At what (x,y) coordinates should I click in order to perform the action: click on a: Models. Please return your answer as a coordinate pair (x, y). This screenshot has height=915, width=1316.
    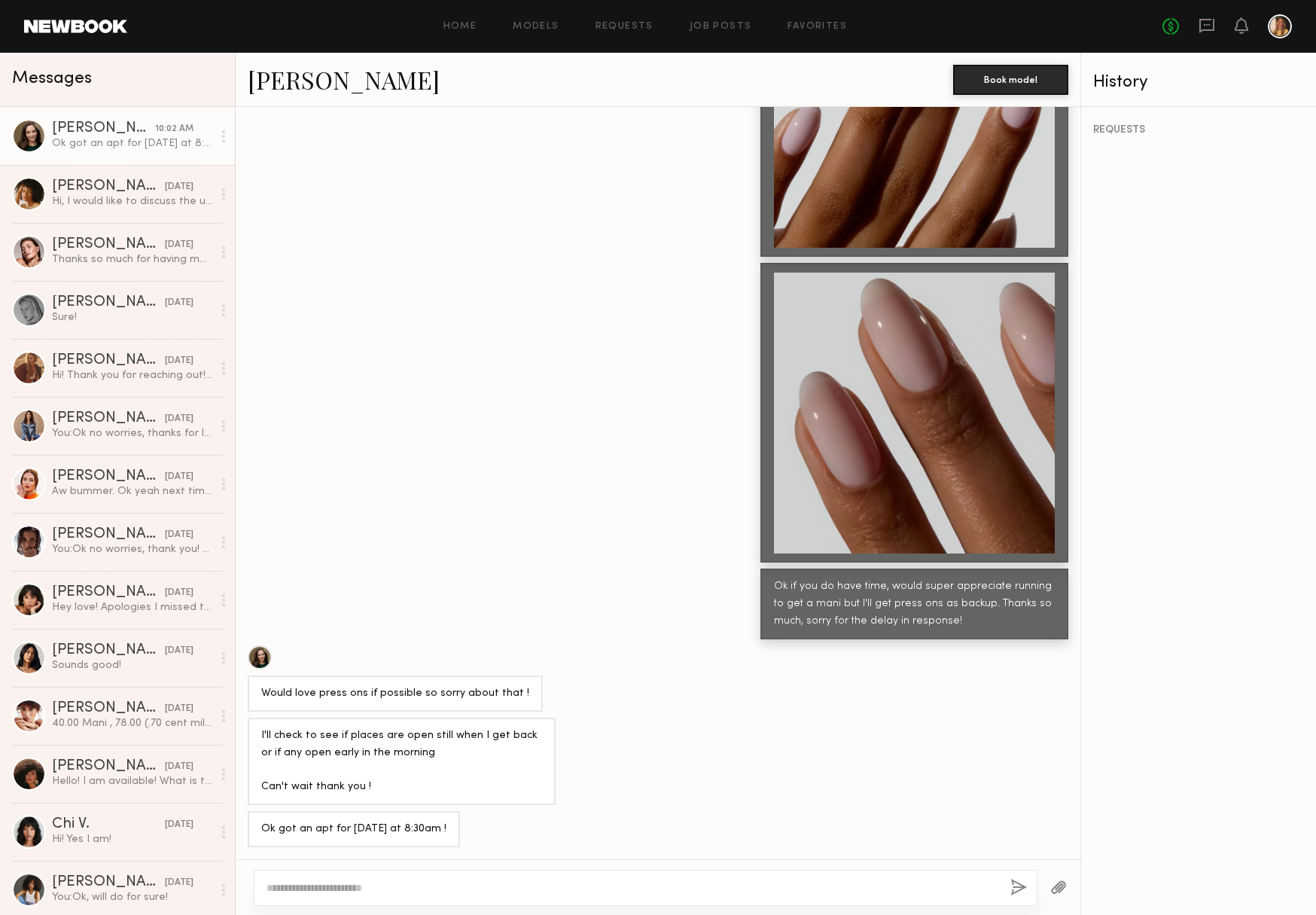
    Looking at the image, I should click on (535, 27).